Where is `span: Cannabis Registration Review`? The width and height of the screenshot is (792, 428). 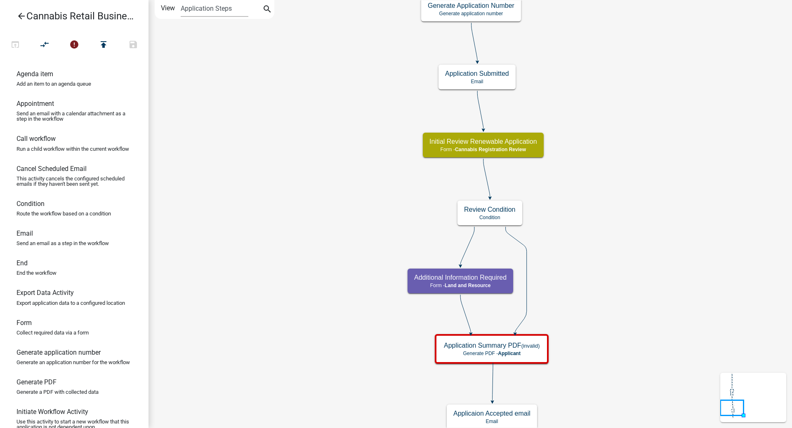 span: Cannabis Registration Review is located at coordinates (490, 150).